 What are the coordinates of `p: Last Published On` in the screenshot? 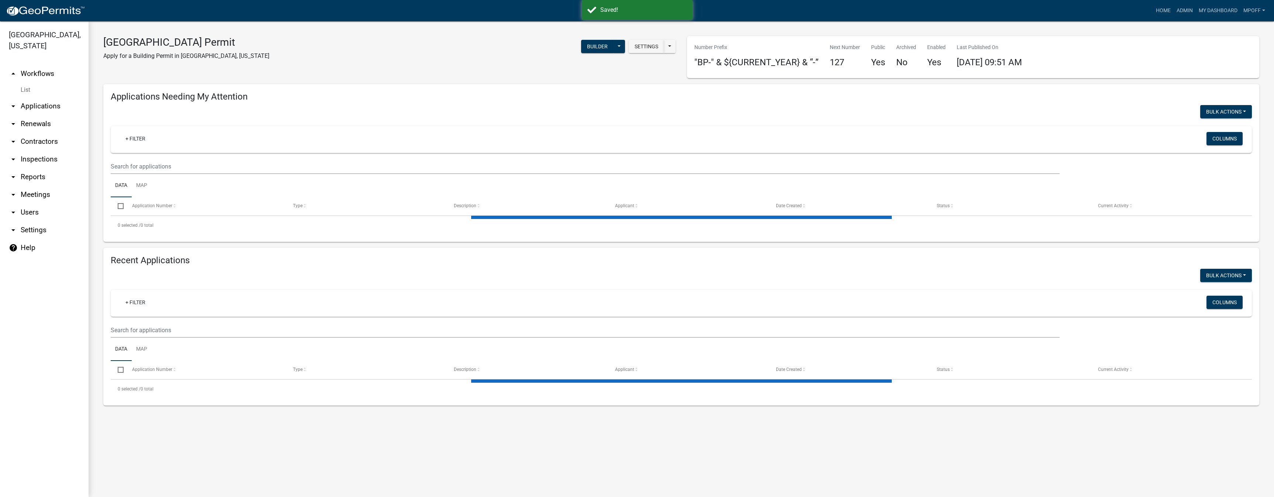 It's located at (989, 47).